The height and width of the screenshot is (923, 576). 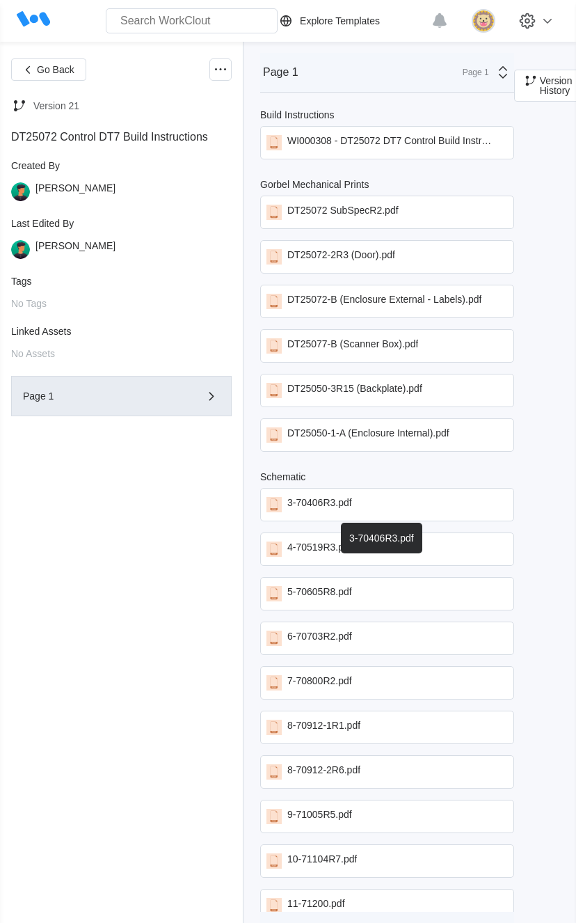 I want to click on div: 11-71200.pdf, so click(x=316, y=905).